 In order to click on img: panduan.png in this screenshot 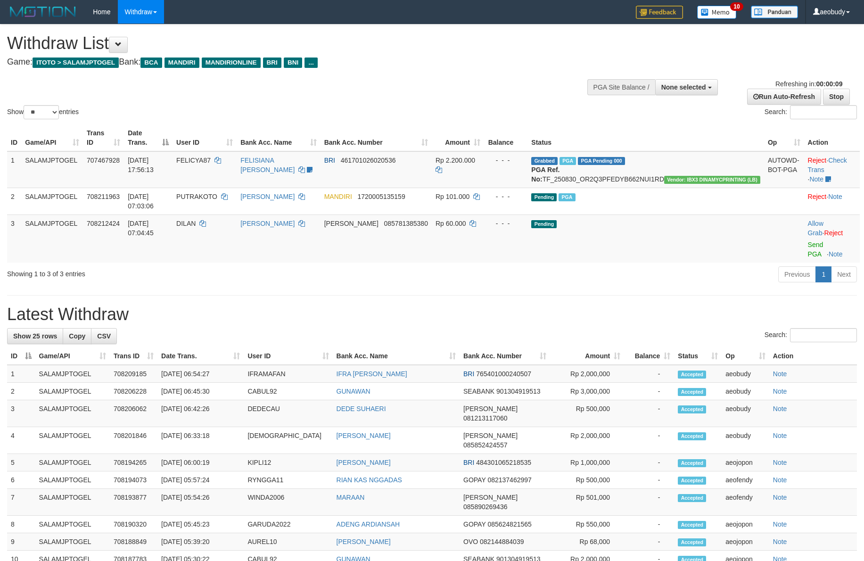, I will do `click(774, 12)`.